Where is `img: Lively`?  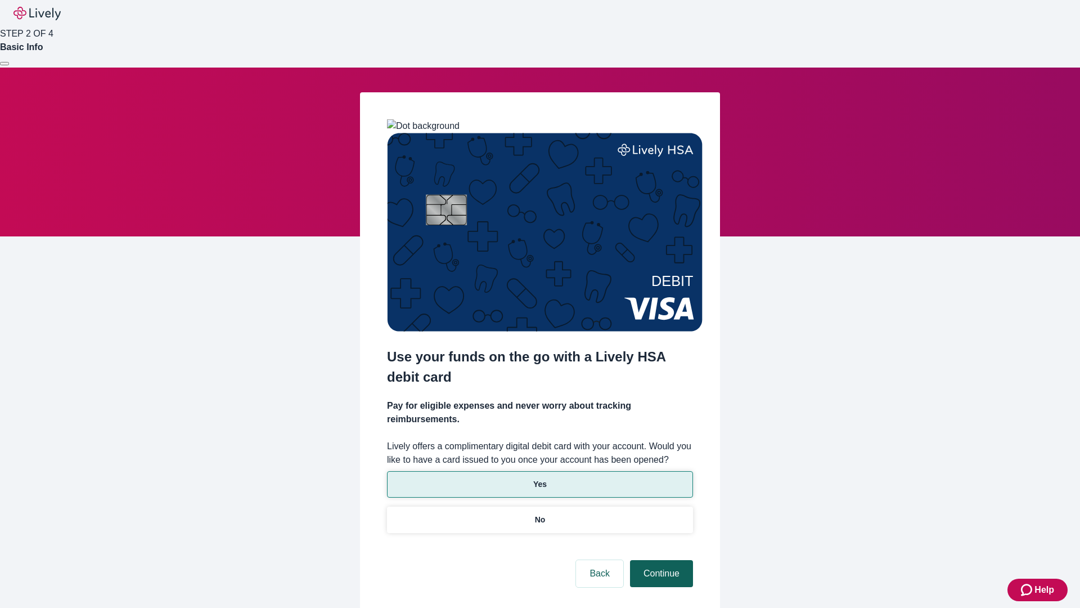 img: Lively is located at coordinates (37, 14).